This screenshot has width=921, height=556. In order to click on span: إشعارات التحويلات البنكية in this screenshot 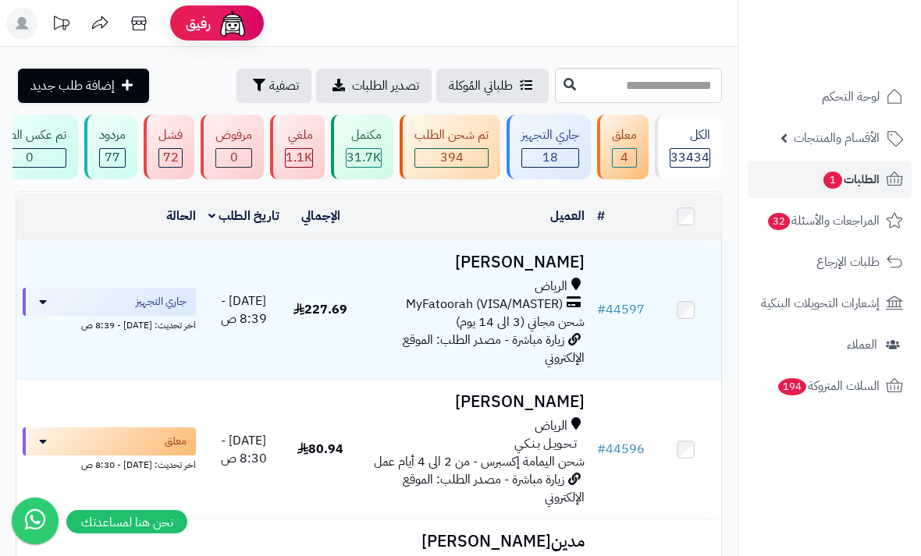, I will do `click(820, 303)`.